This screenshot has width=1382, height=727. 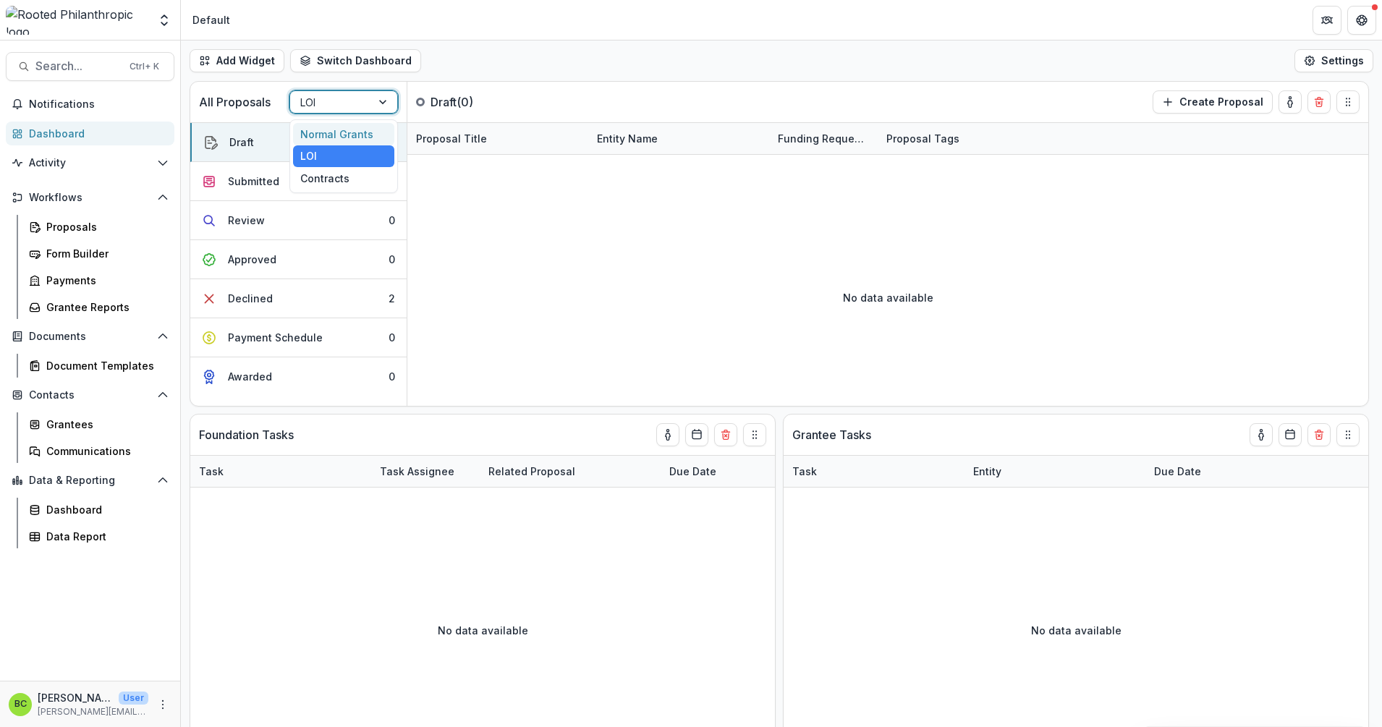 What do you see at coordinates (104, 536) in the screenshot?
I see `div: Data Report` at bounding box center [104, 536].